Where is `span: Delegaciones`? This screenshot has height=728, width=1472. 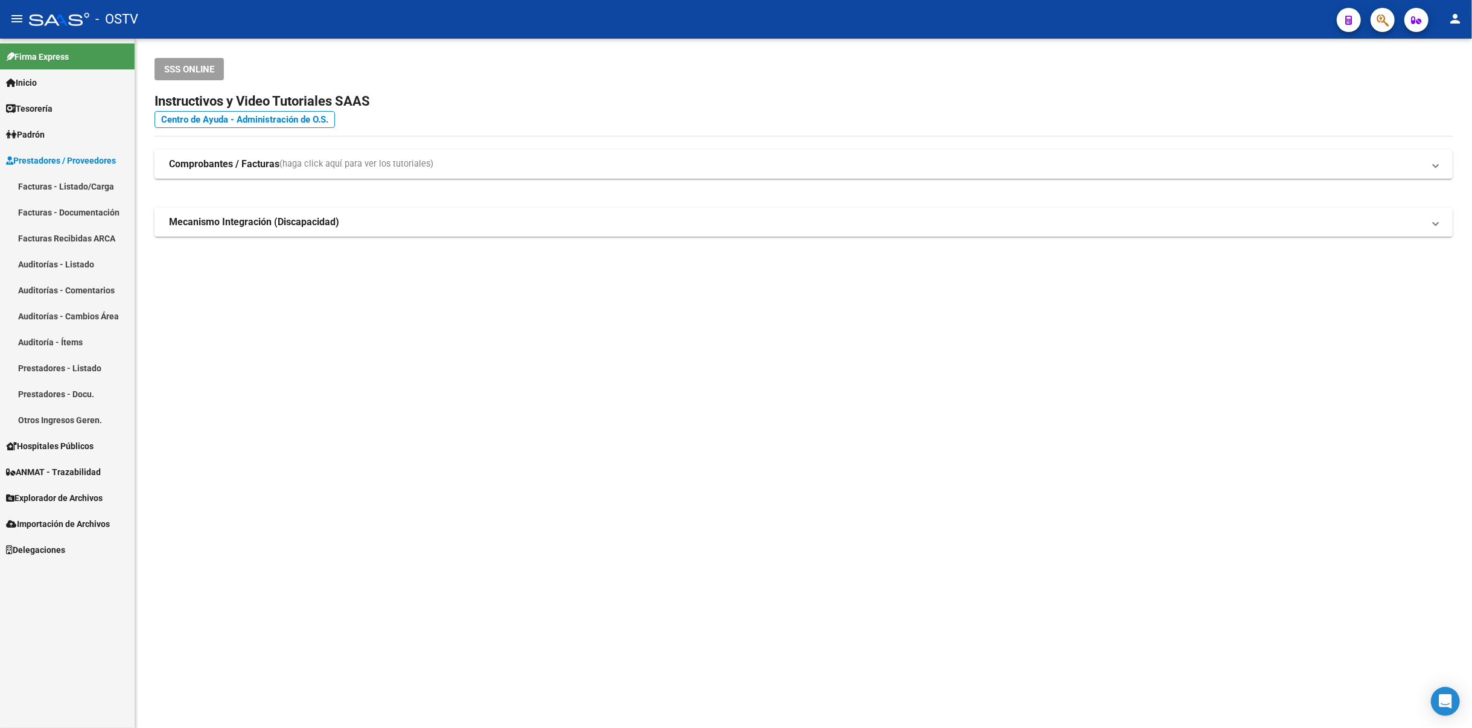 span: Delegaciones is located at coordinates (36, 550).